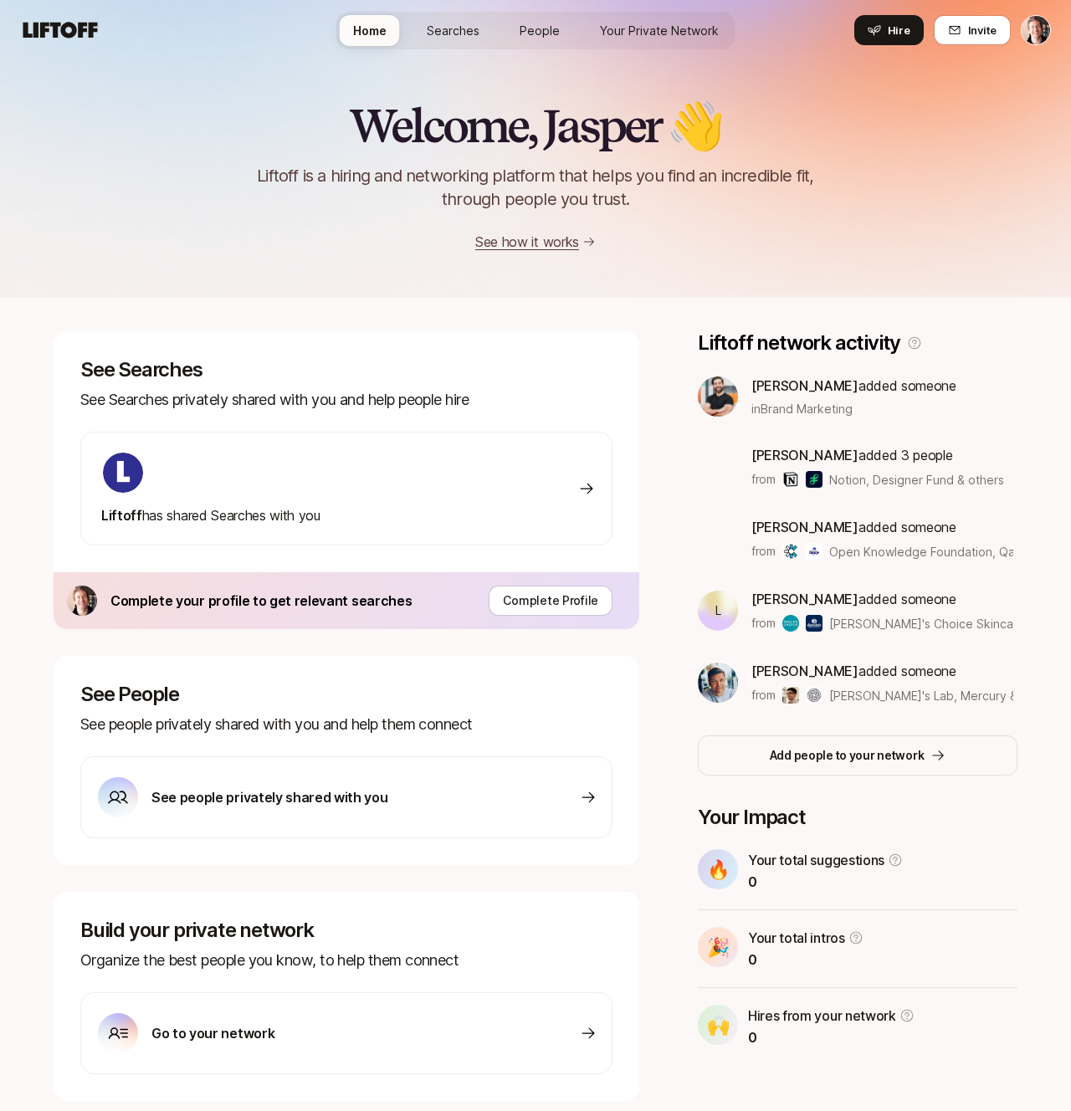 Image resolution: width=1071 pixels, height=1111 pixels. Describe the element at coordinates (718, 611) in the screenshot. I see `p: L` at that location.